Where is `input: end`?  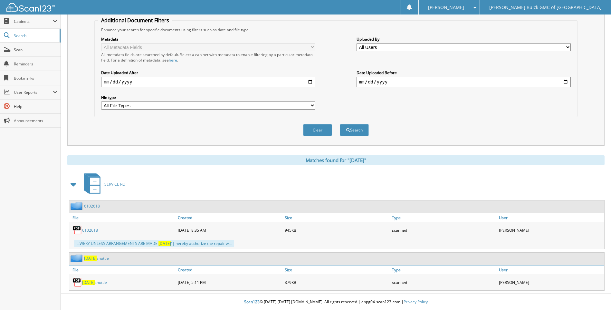
input: end is located at coordinates (463, 82).